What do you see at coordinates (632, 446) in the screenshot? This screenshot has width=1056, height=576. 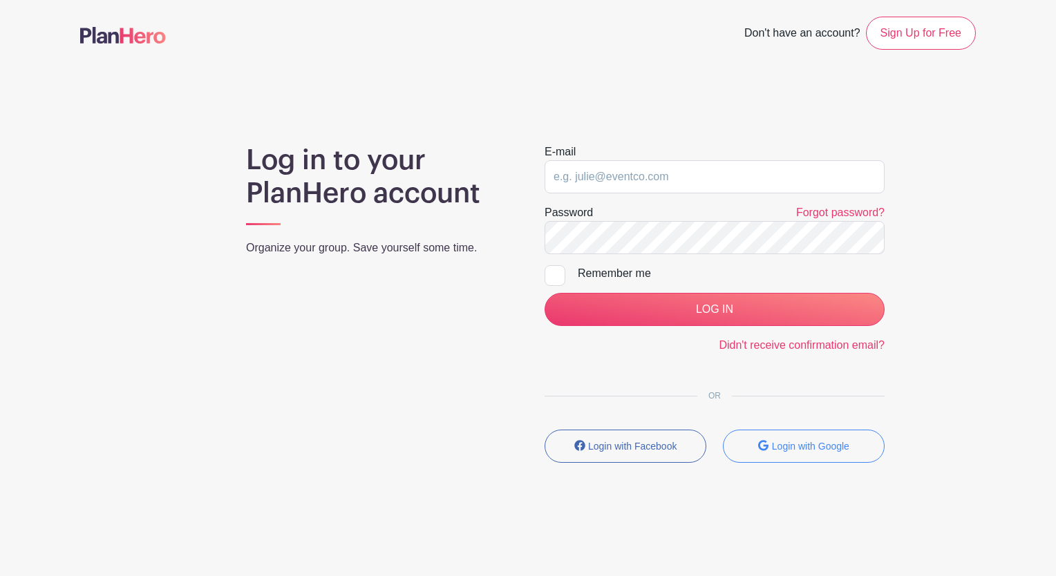 I see `small: Login with Facebook` at bounding box center [632, 446].